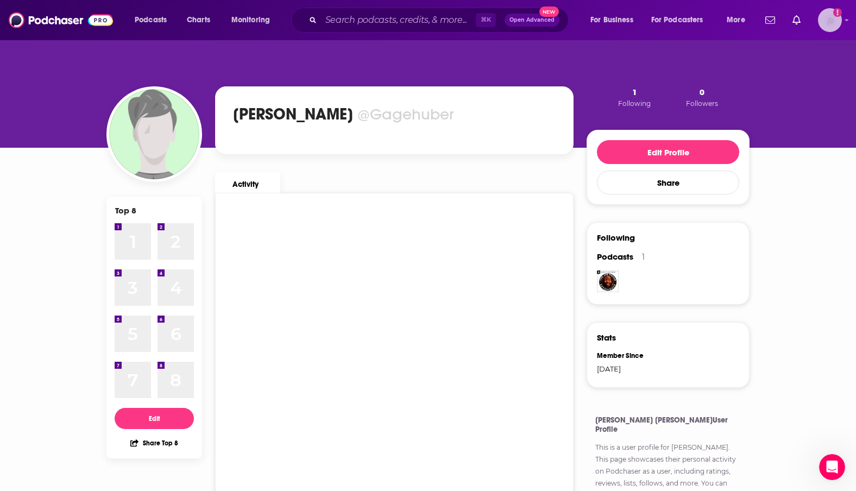  I want to click on input: Search podcasts, credits, & more..., so click(398, 20).